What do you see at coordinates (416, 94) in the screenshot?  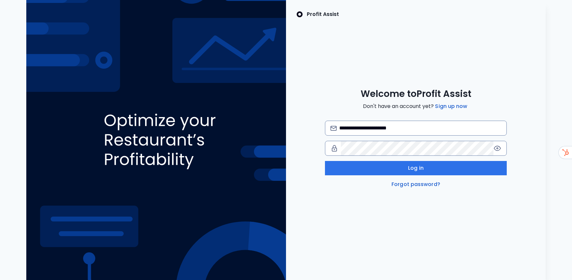 I see `span: Welcome to Profit Assist` at bounding box center [416, 94].